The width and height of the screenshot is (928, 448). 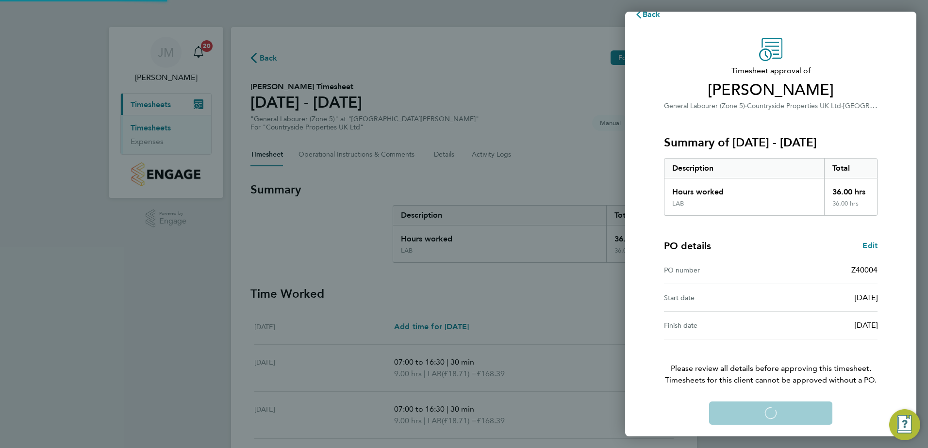 I want to click on div: PO number, so click(x=717, y=270).